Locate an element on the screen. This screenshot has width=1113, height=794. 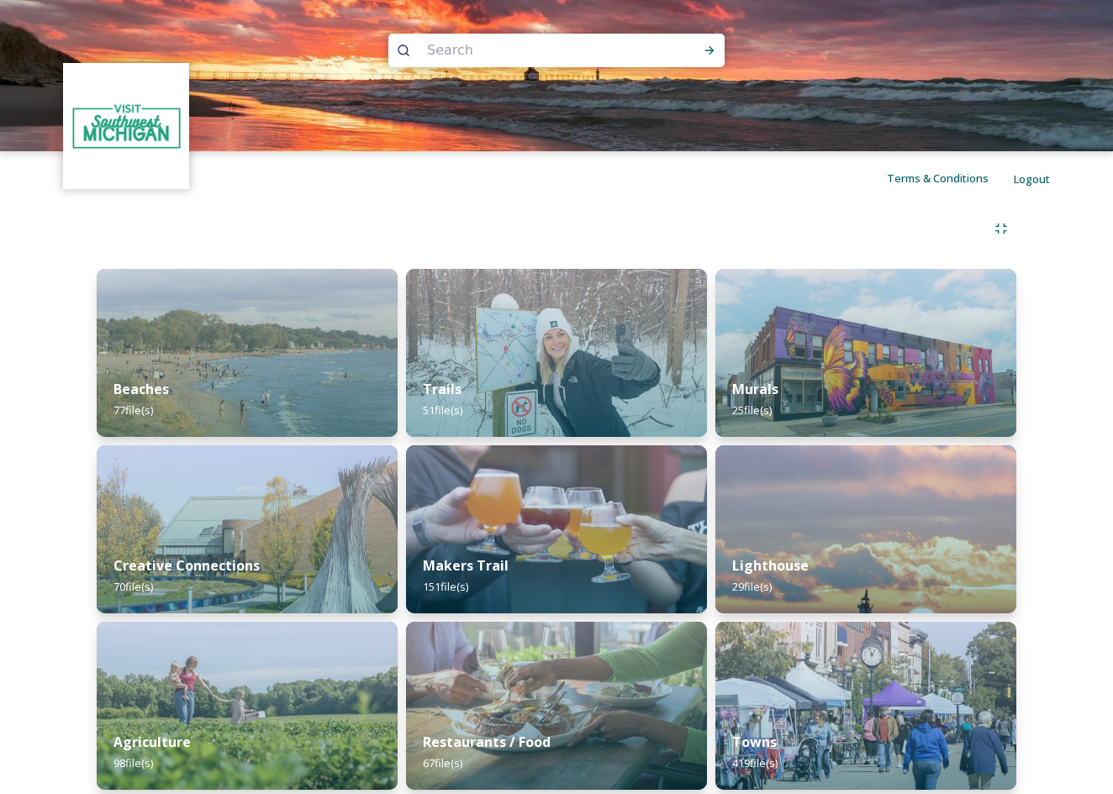
img: e944854c-ce07-493c-8089-aa0d69fefab2.jpg is located at coordinates (866, 529).